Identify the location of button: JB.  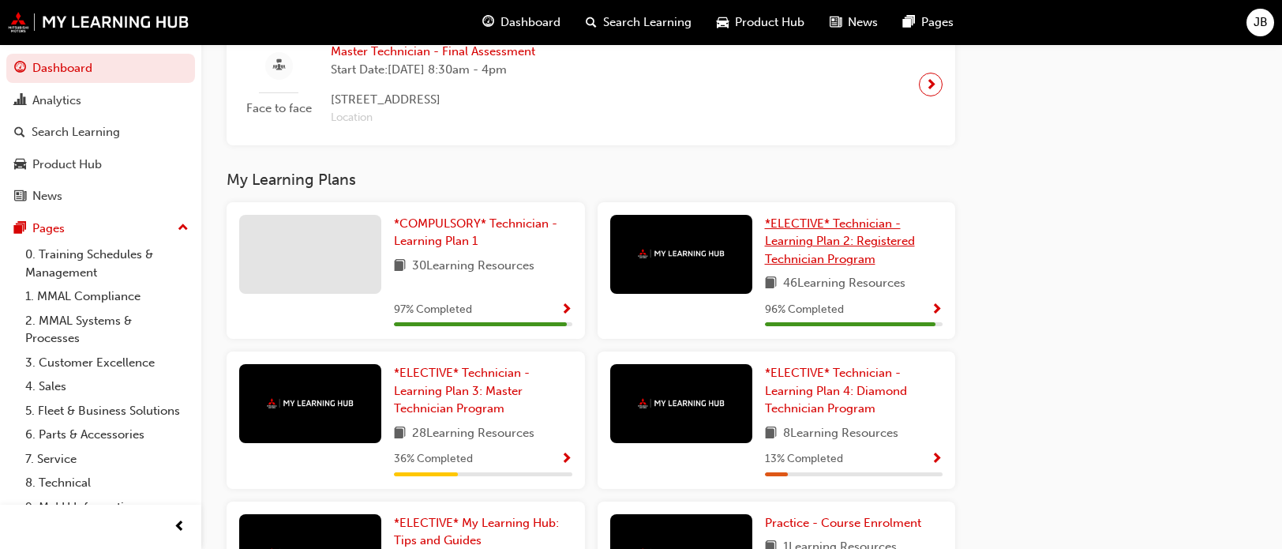
(1260, 22).